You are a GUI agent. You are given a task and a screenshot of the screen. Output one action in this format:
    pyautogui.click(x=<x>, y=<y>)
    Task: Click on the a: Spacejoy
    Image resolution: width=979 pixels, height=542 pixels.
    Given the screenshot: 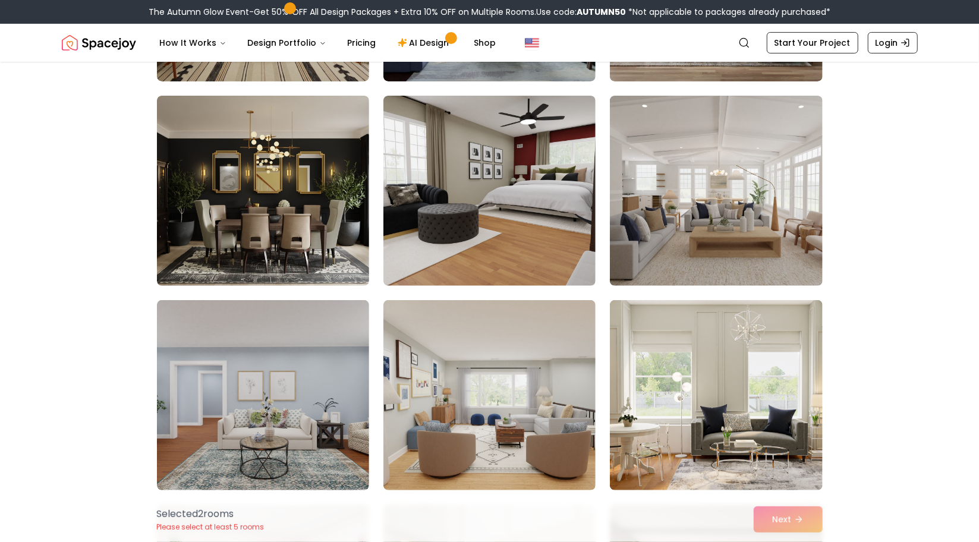 What is the action you would take?
    pyautogui.click(x=99, y=43)
    